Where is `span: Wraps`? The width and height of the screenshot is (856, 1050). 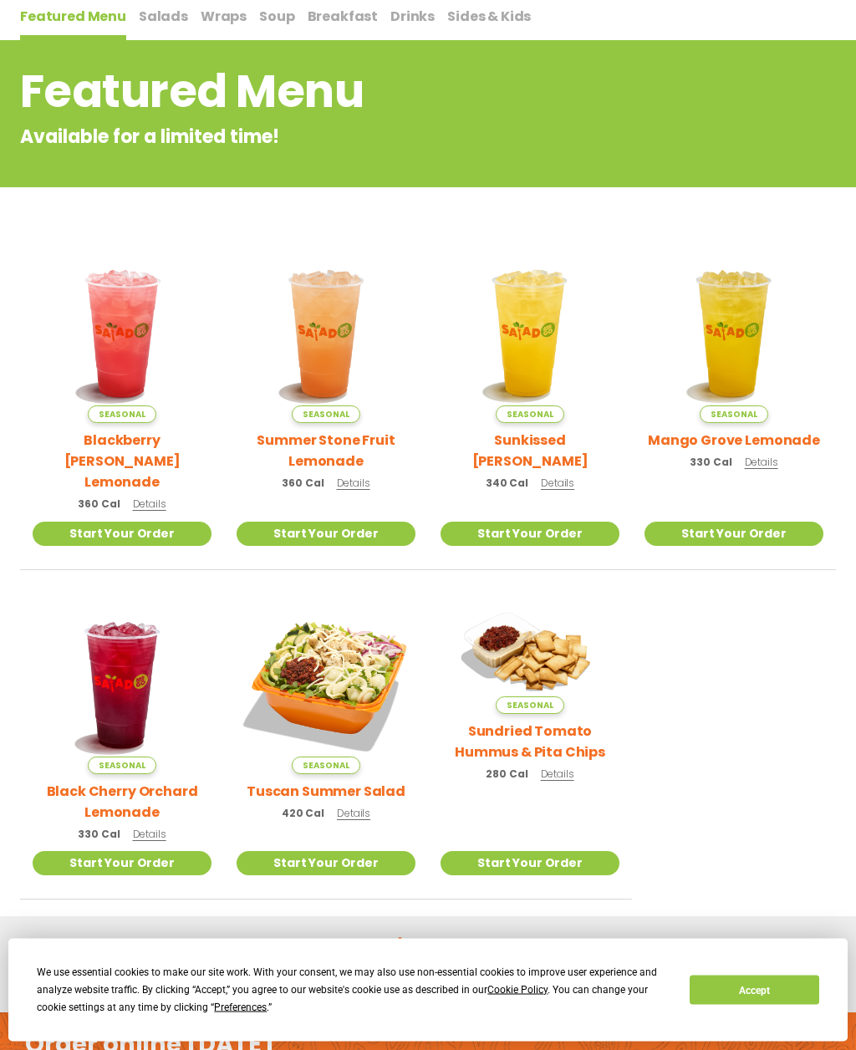
span: Wraps is located at coordinates (223, 17).